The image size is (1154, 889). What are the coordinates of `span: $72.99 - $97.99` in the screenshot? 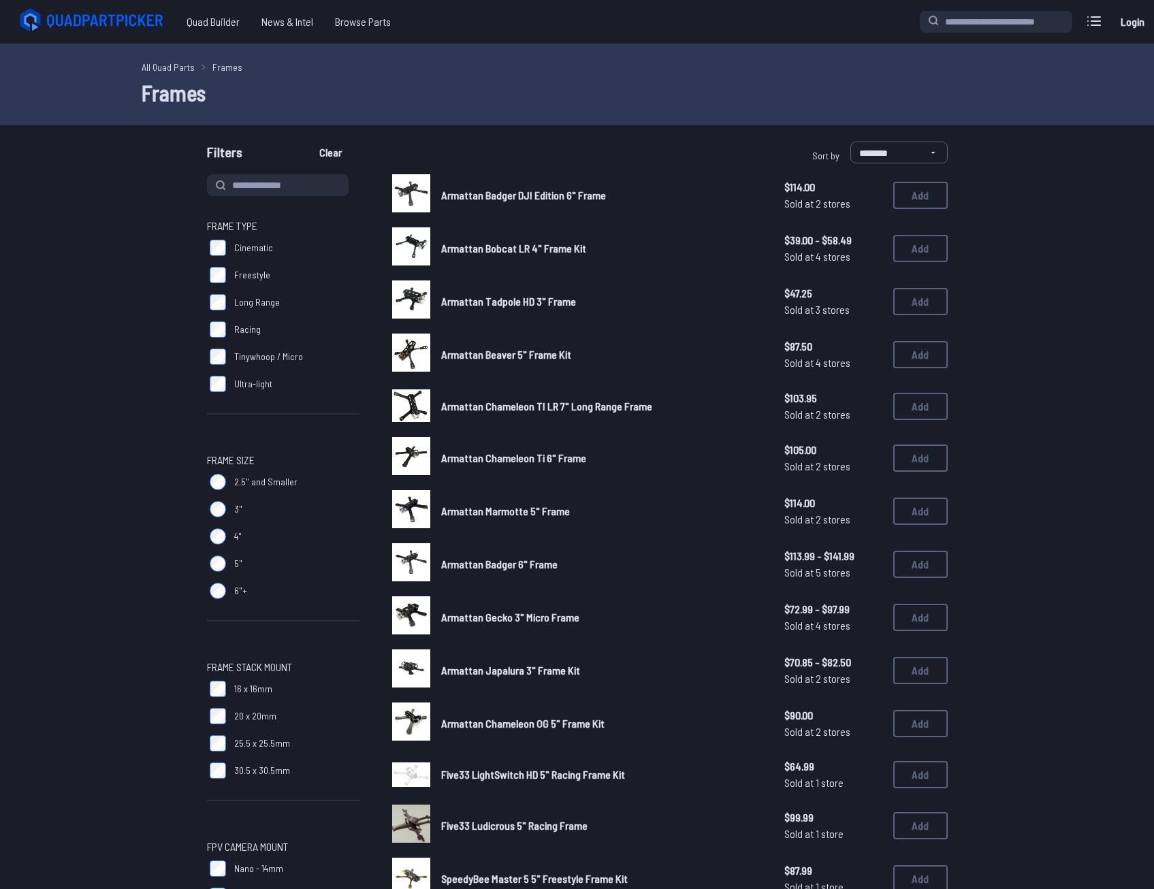 It's located at (833, 609).